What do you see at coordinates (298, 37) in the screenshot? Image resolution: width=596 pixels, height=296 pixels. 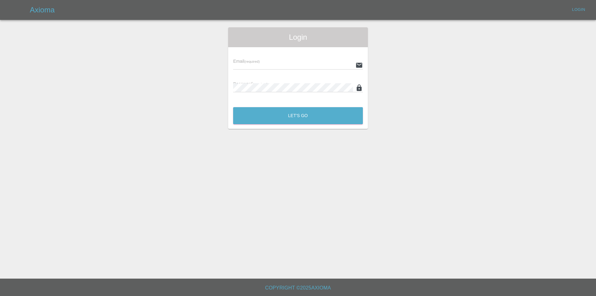 I see `span: Login` at bounding box center [298, 37].